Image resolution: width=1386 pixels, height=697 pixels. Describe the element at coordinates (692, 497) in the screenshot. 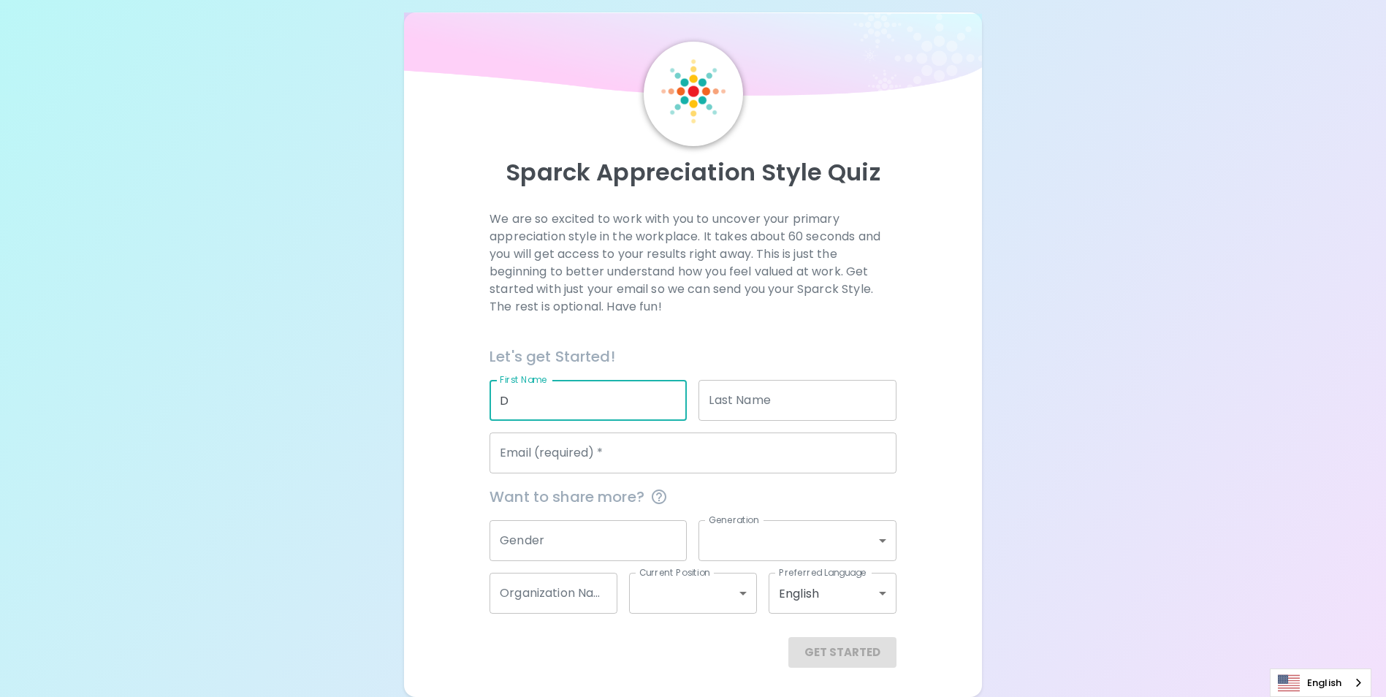

I see `span: Want to share more?` at that location.